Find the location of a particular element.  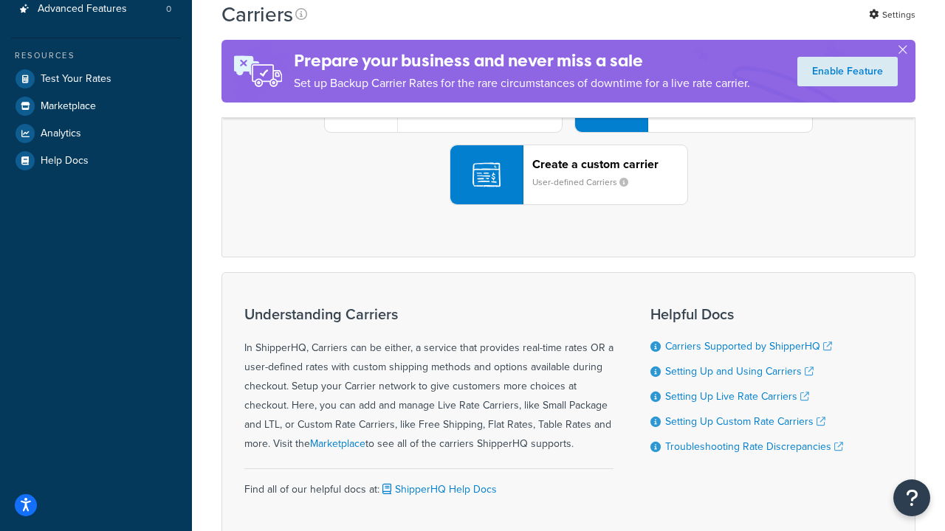

a: Settings is located at coordinates (891, 15).